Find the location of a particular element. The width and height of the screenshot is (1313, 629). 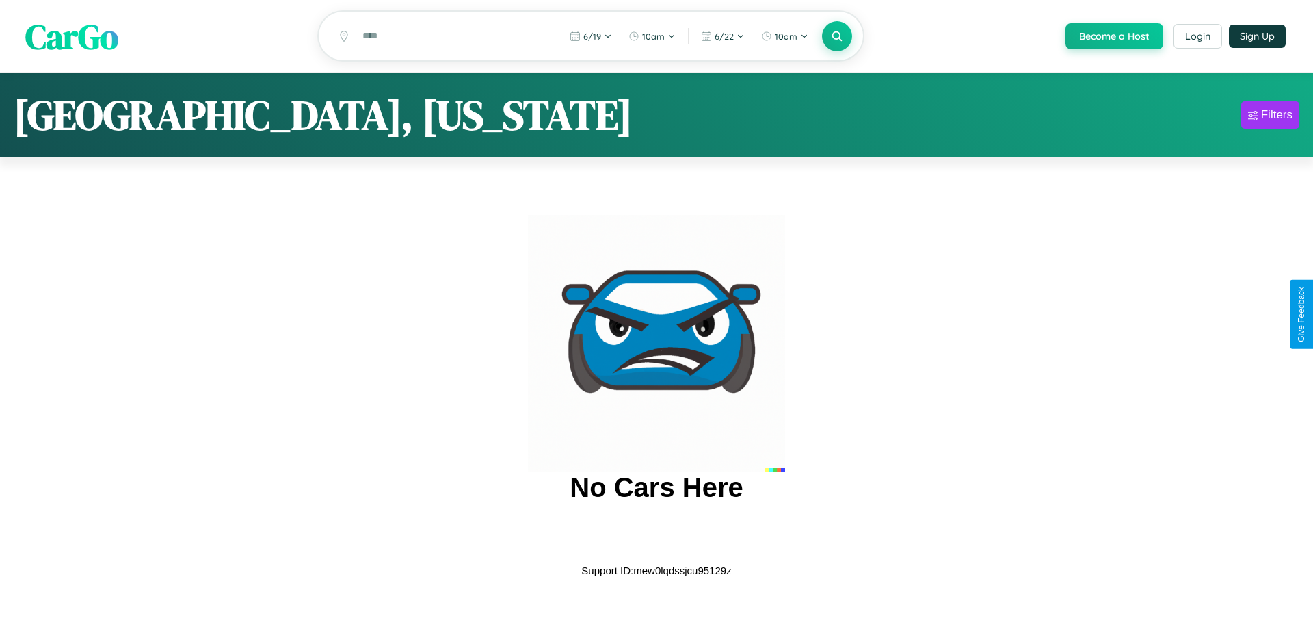

button: 6/22 is located at coordinates (723, 36).